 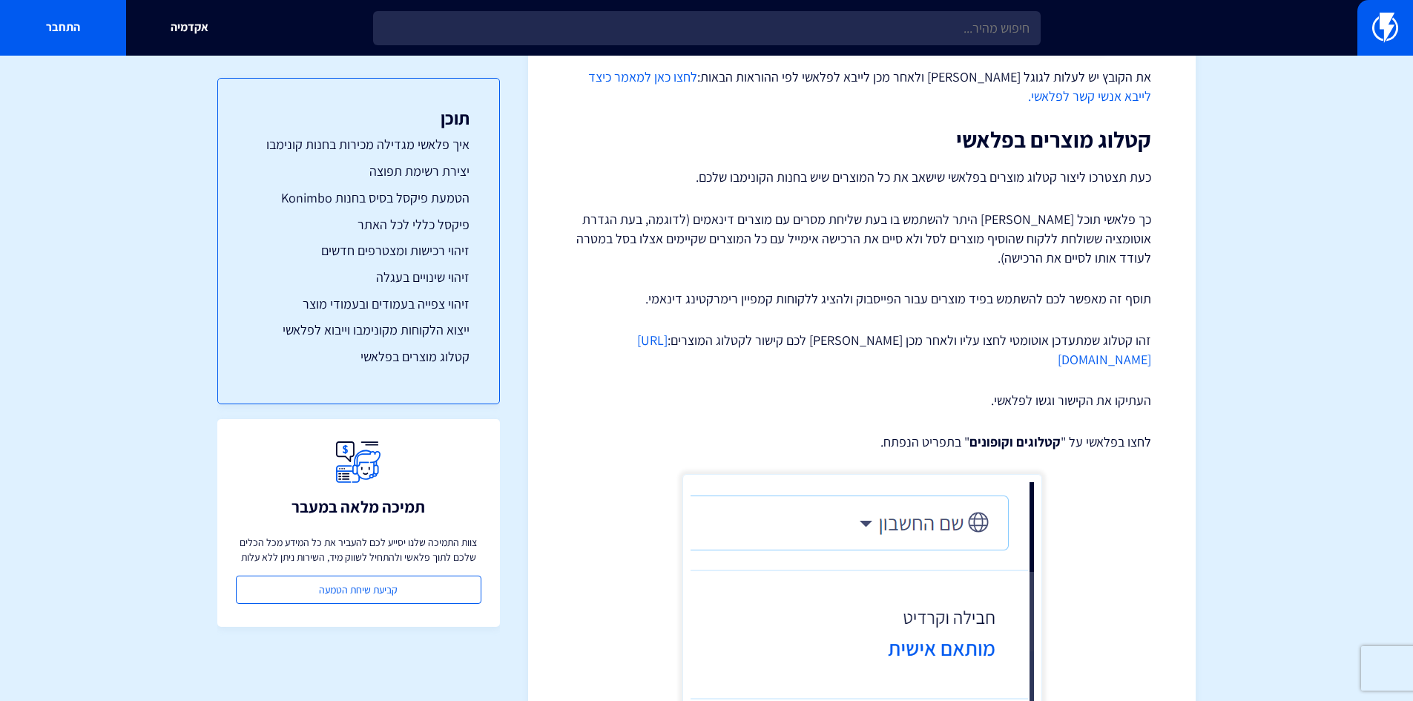 I want to click on h3: תוכן, so click(x=358, y=118).